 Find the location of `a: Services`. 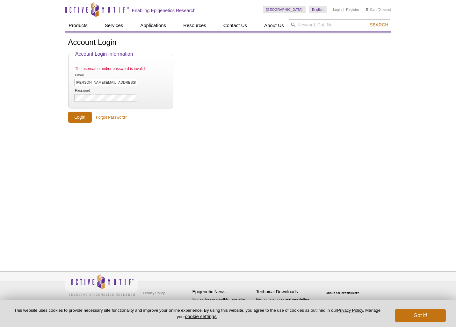

a: Services is located at coordinates (114, 25).